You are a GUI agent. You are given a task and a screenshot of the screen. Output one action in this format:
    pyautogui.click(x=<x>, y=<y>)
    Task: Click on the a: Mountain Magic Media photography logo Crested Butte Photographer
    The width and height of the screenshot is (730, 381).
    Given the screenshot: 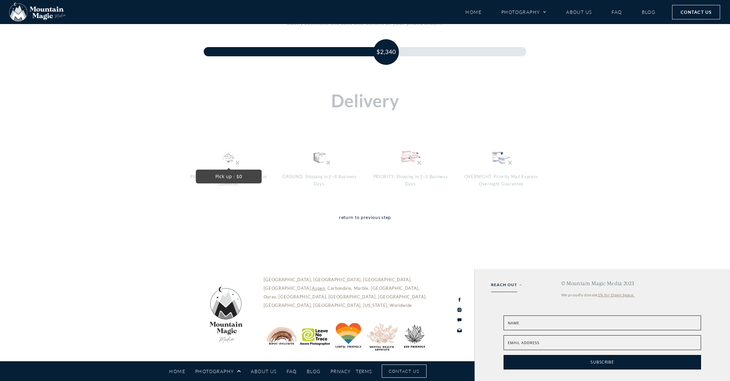 What is the action you would take?
    pyautogui.click(x=38, y=12)
    